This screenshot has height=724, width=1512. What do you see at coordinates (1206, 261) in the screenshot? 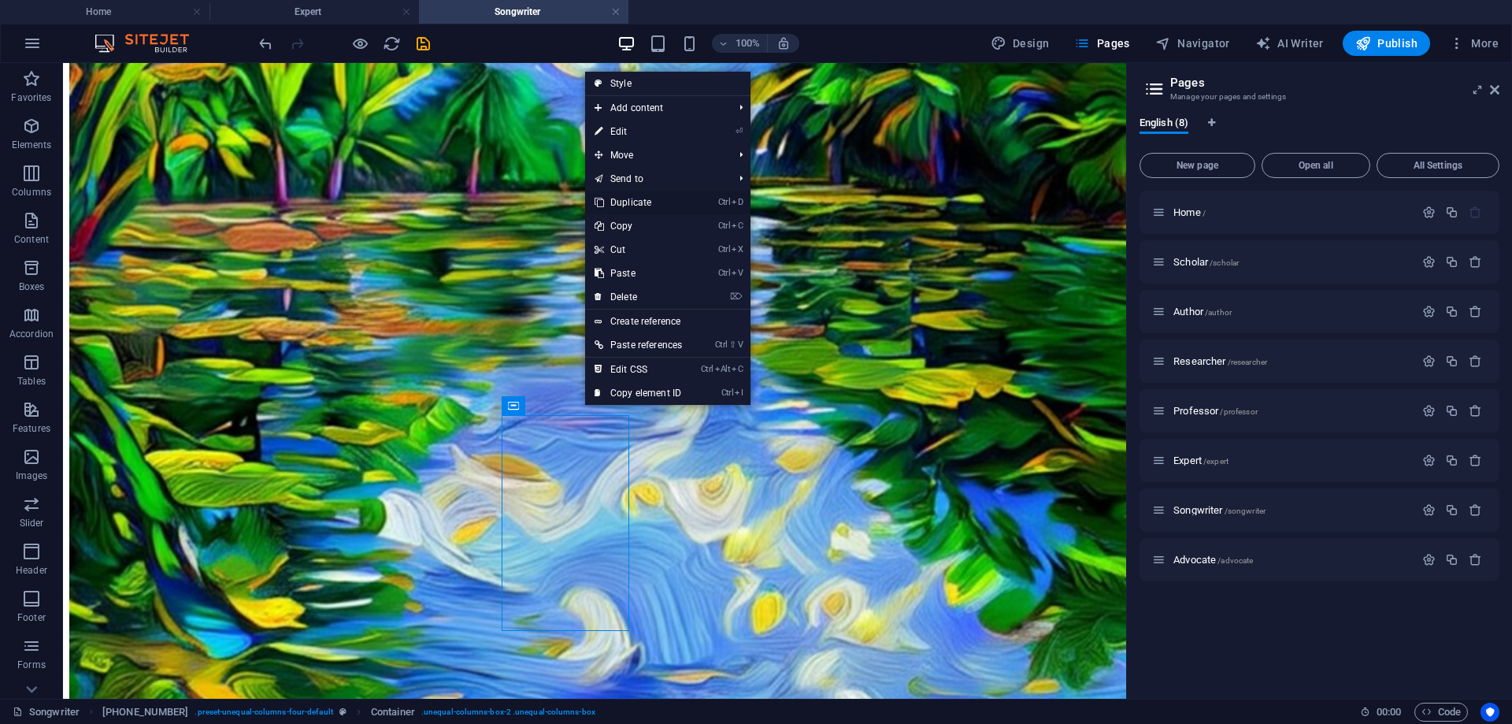
I see `span: Scholar` at bounding box center [1206, 261].